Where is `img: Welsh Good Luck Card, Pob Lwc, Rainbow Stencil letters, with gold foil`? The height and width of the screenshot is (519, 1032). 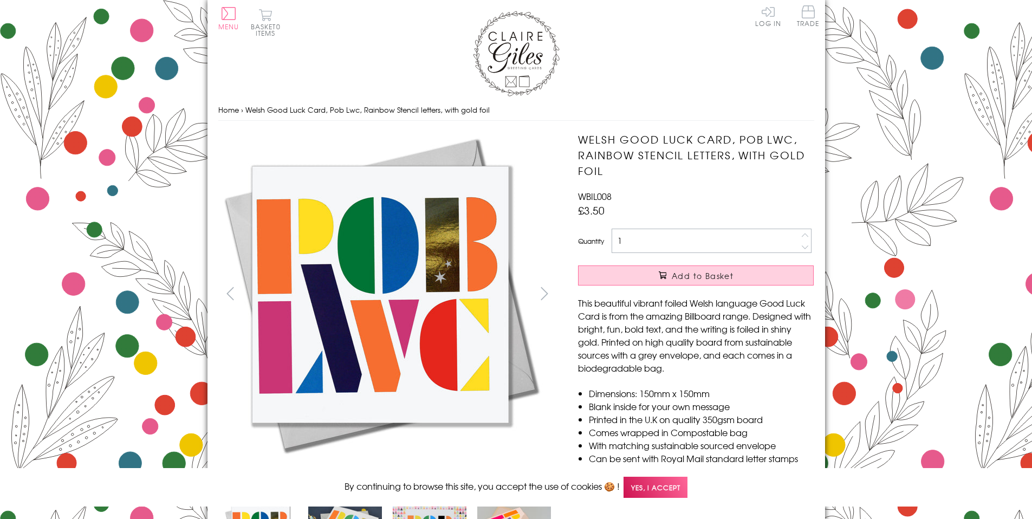
img: Welsh Good Luck Card, Pob Lwc, Rainbow Stencil letters, with gold foil is located at coordinates (381, 294).